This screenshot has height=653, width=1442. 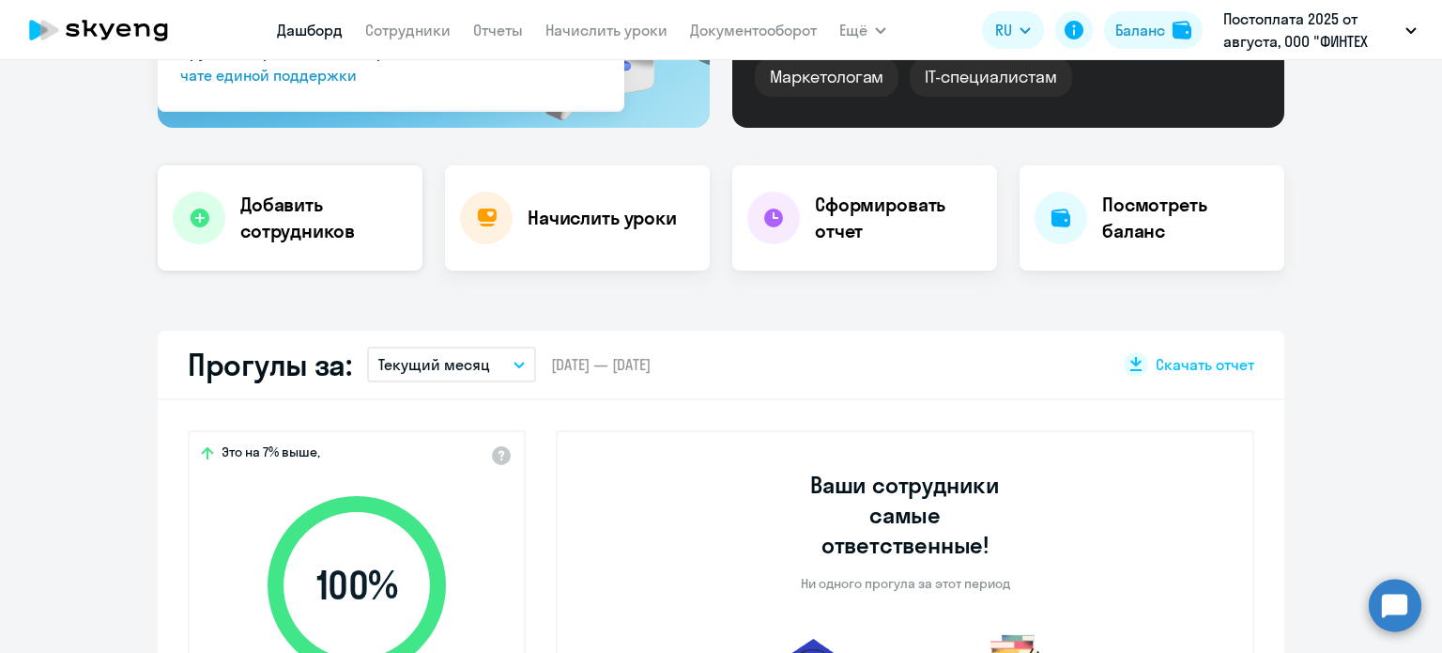 What do you see at coordinates (324, 218) in the screenshot?
I see `h4: Добавить сотрудников` at bounding box center [324, 218].